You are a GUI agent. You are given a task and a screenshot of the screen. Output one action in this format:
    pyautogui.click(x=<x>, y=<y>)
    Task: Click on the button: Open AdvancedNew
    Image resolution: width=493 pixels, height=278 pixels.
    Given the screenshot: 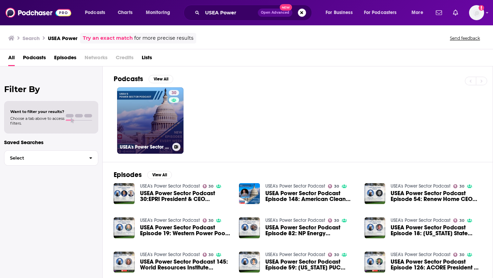 What is the action you would take?
    pyautogui.click(x=275, y=13)
    